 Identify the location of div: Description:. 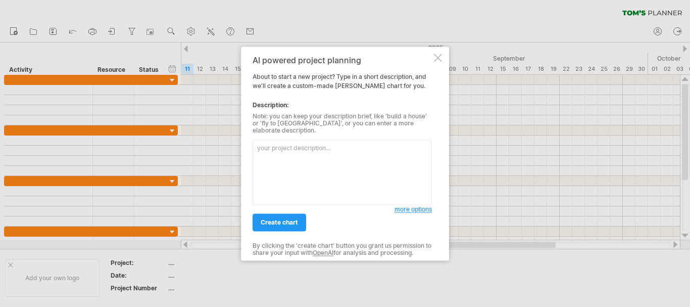
(342, 105).